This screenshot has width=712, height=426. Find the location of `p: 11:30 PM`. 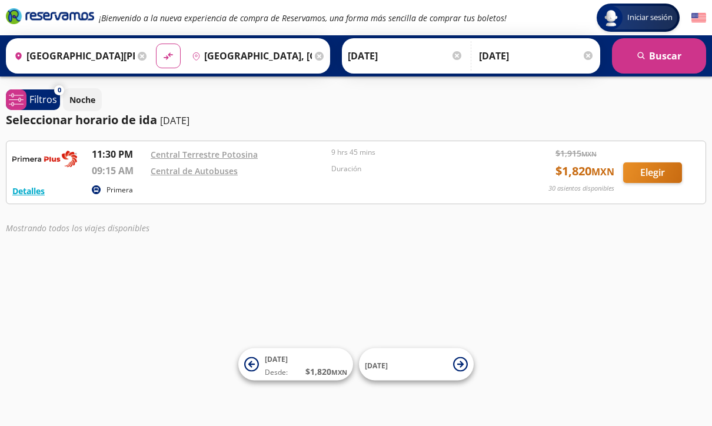

p: 11:30 PM is located at coordinates (118, 154).